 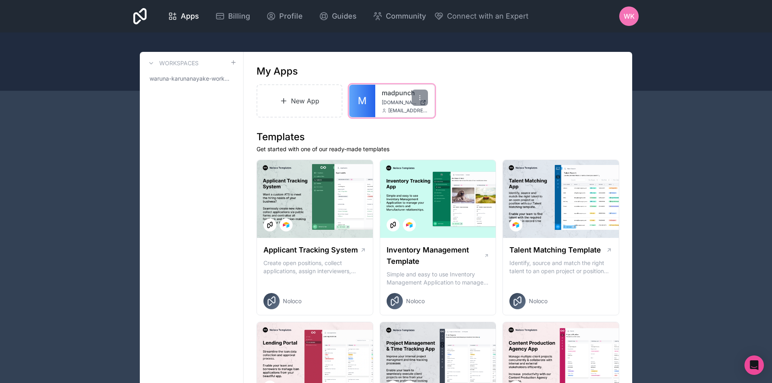 What do you see at coordinates (190, 16) in the screenshot?
I see `span: Apps` at bounding box center [190, 16].